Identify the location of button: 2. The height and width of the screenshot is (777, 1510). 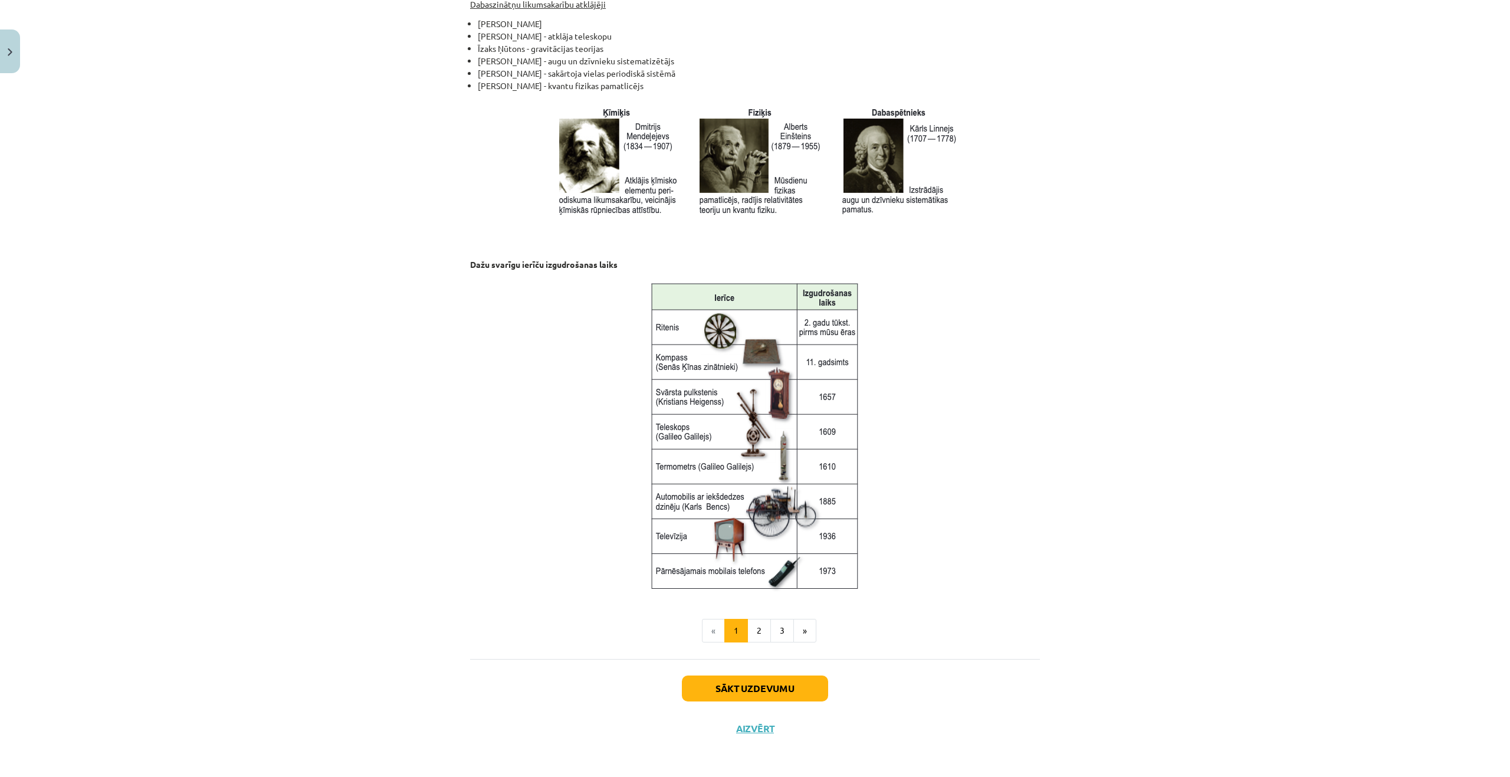
(759, 631).